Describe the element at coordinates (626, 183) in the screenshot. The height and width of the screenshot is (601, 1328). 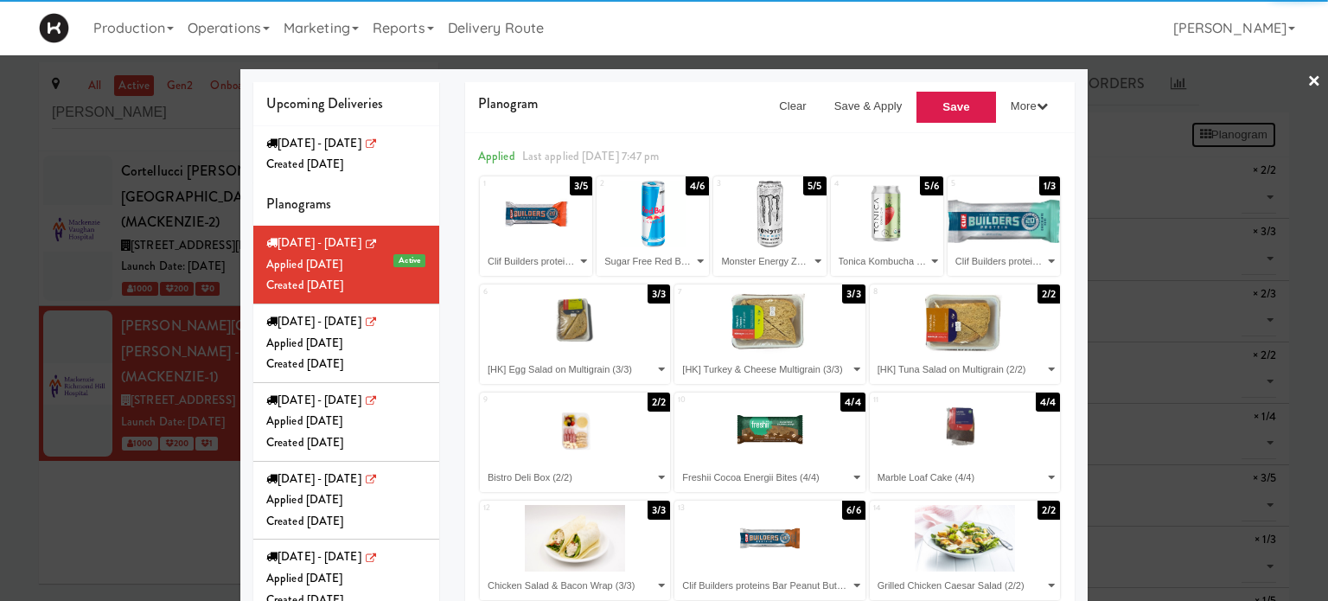
I see `div: 2` at that location.